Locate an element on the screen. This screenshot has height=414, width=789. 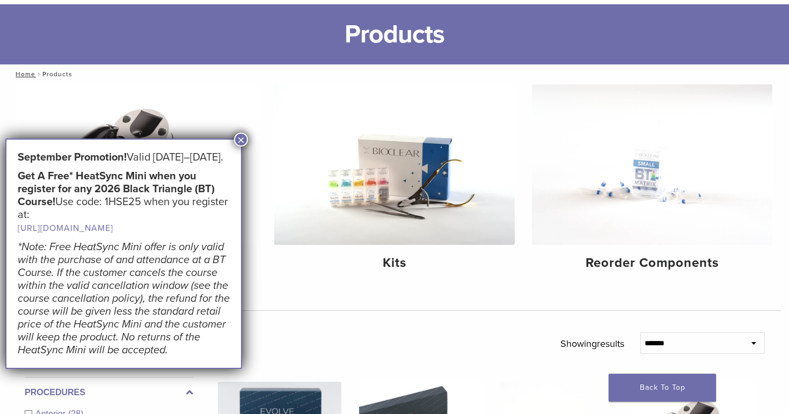
a: Kits is located at coordinates (394, 182).